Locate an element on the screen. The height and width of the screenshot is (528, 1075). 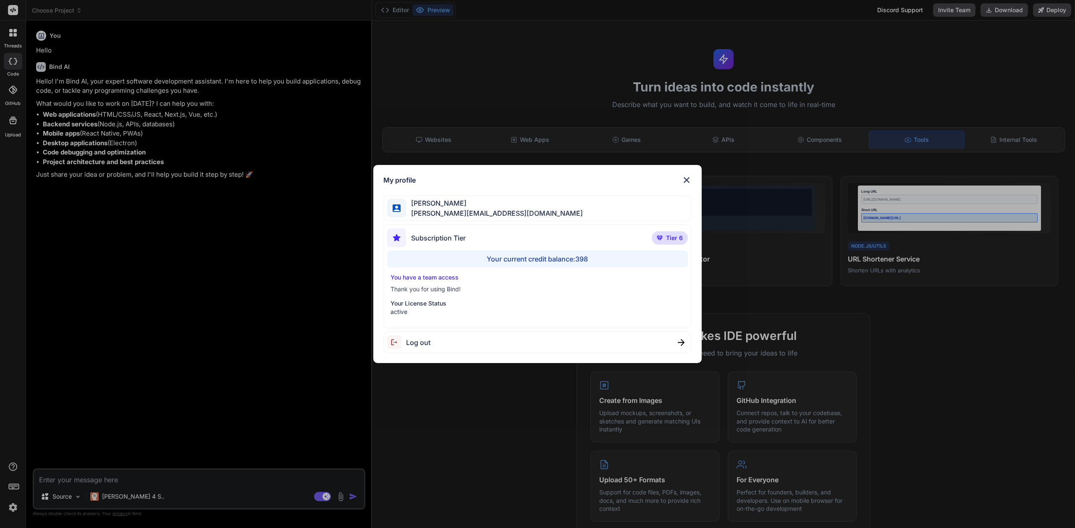
span: Tier 6 is located at coordinates (674, 238).